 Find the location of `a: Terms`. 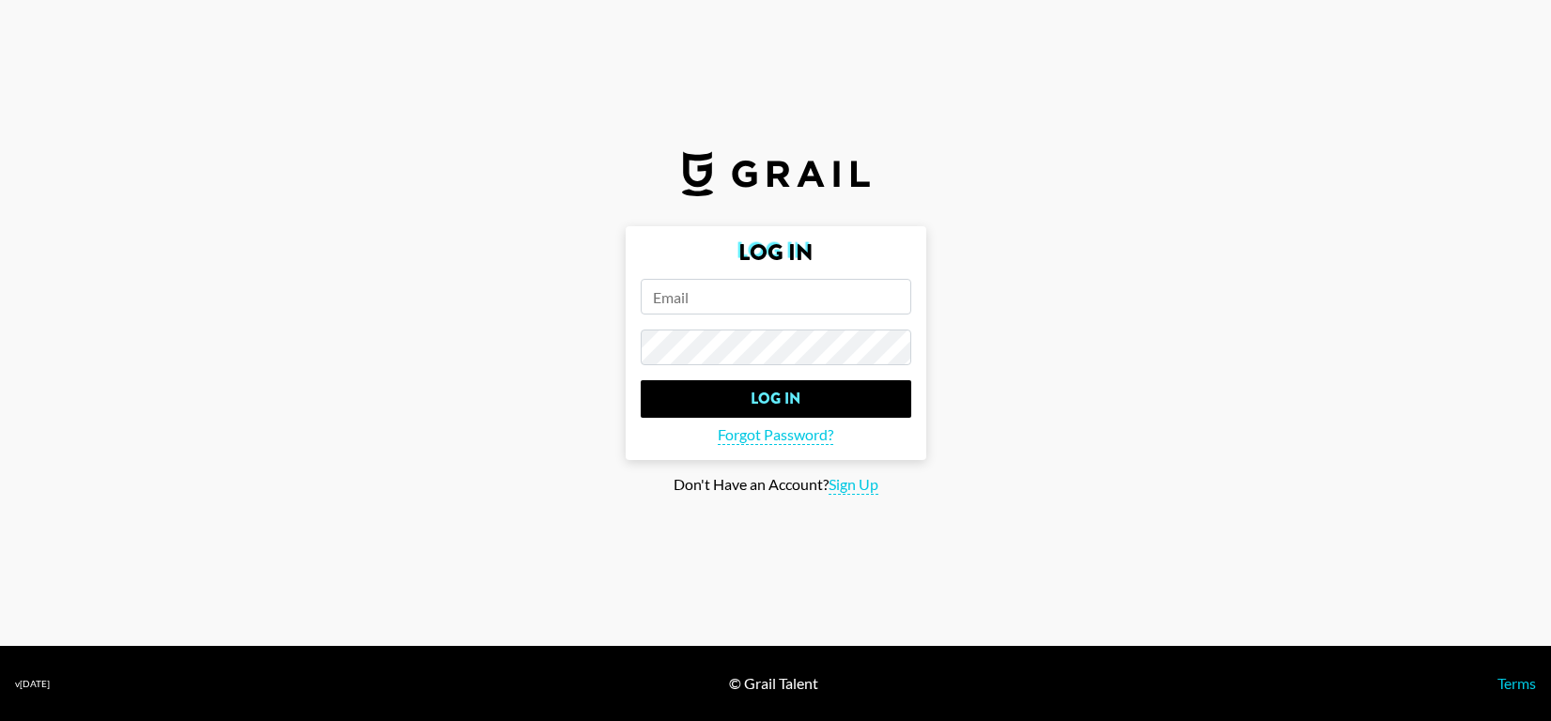

a: Terms is located at coordinates (1516, 683).